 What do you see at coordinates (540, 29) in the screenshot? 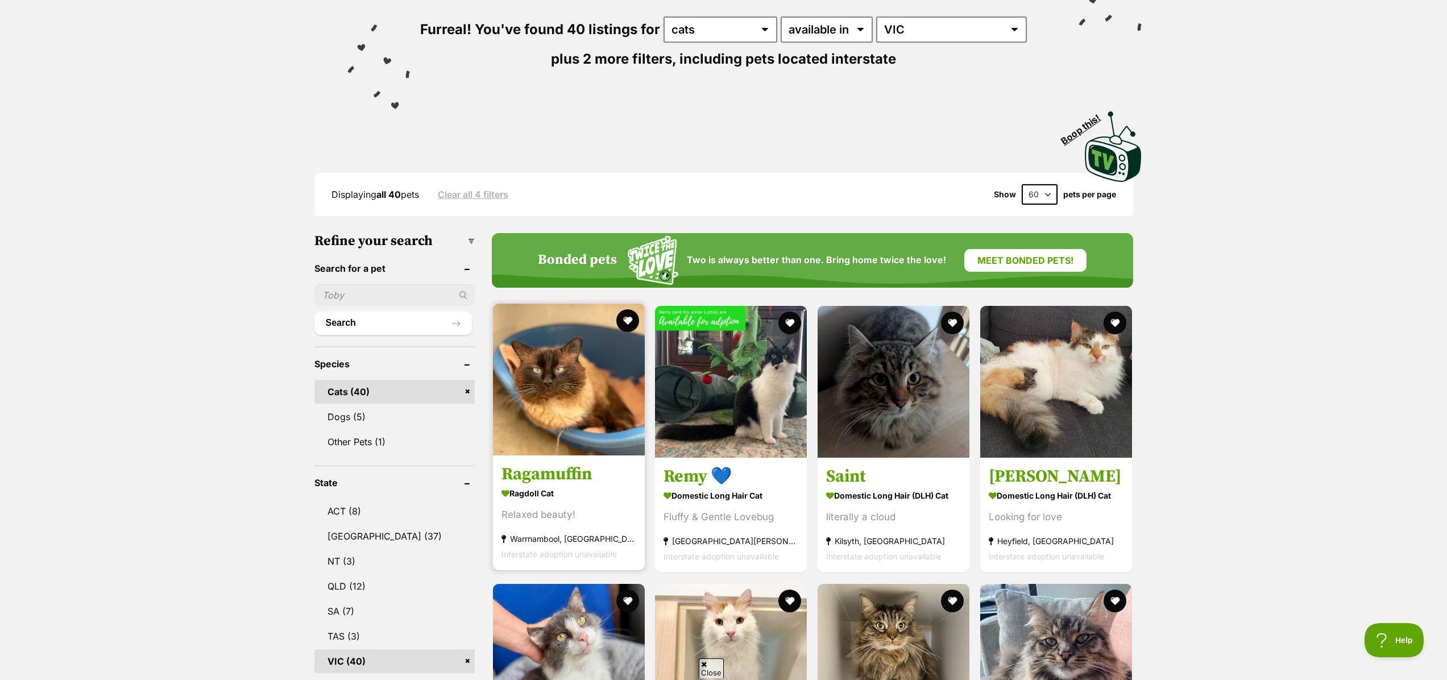
I see `span: Furreal! You've found 40 listings for` at bounding box center [540, 29].